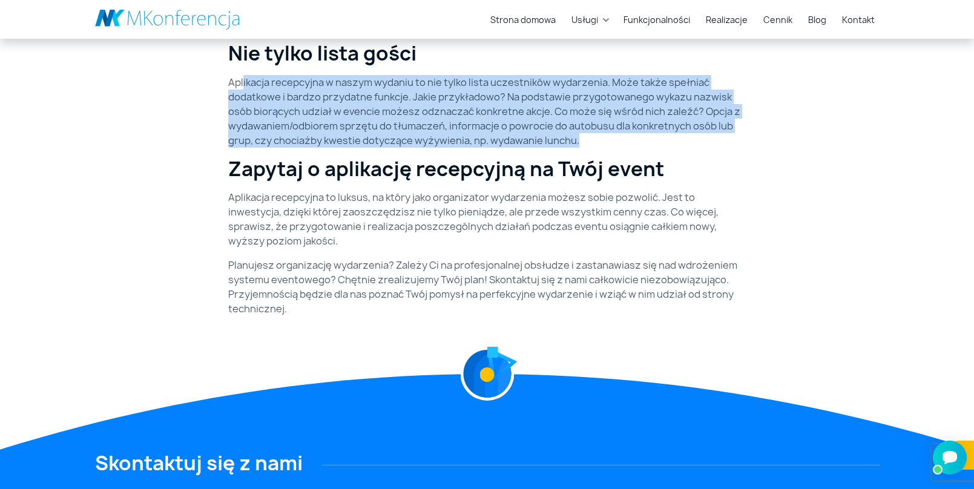 The image size is (974, 489). I want to click on a: Usługi, so click(584, 19).